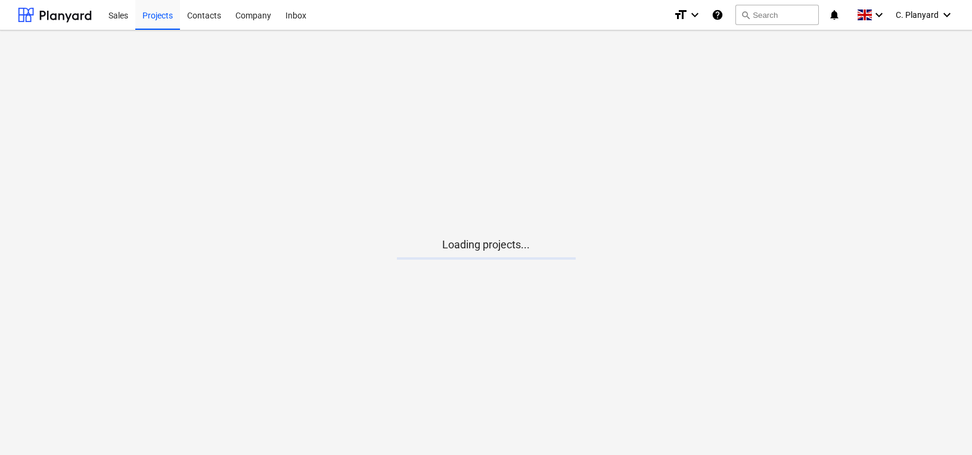 The image size is (972, 455). I want to click on button: Search, so click(777, 15).